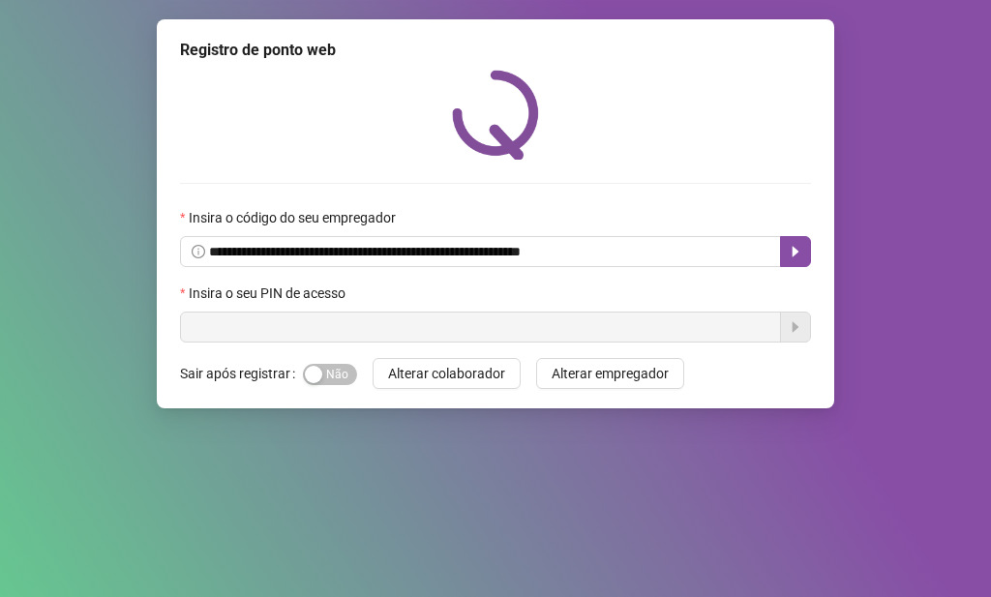  I want to click on span: Alterar empregador, so click(610, 374).